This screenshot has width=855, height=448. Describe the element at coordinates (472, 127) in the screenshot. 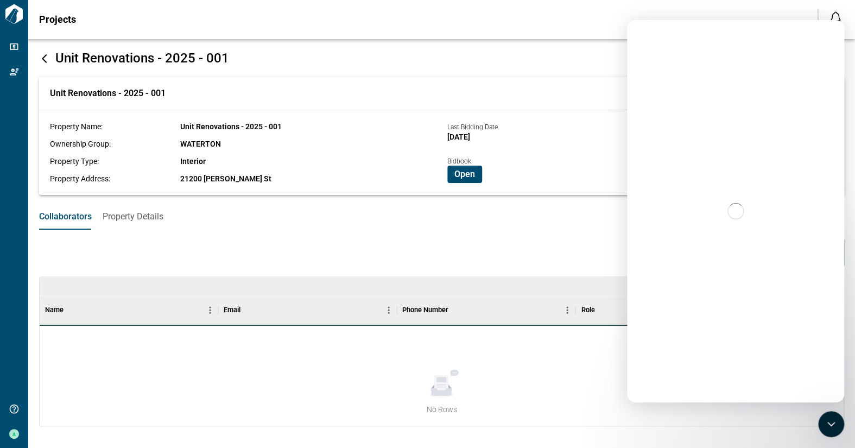

I see `span: Last Bidding Date` at that location.